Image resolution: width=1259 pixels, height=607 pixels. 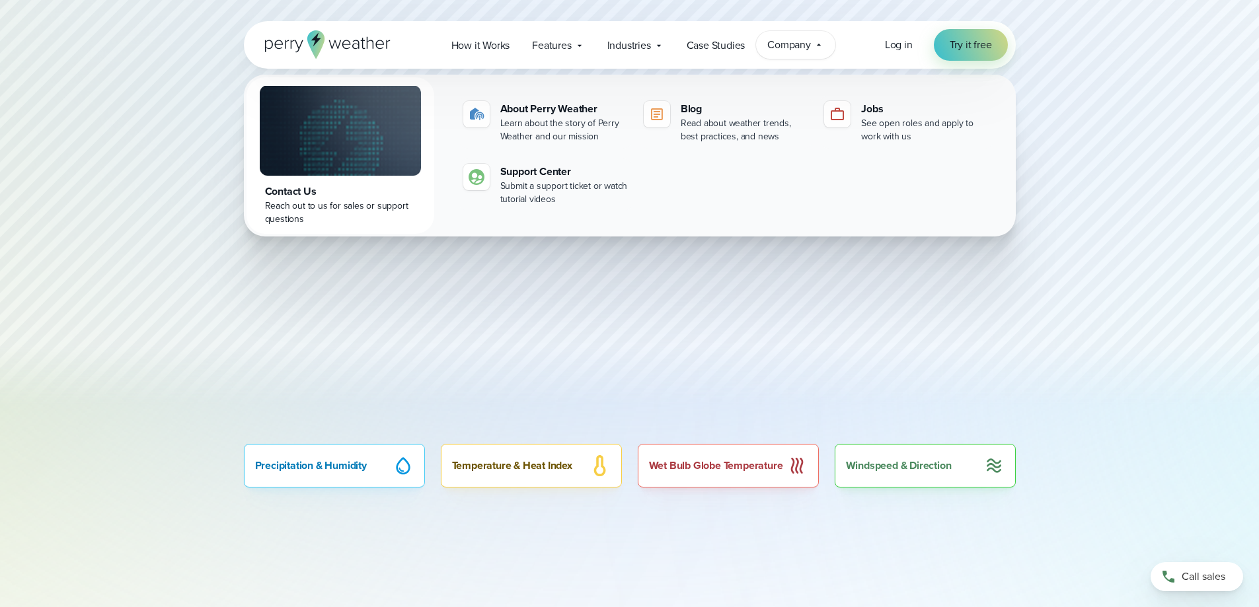 What do you see at coordinates (551, 46) in the screenshot?
I see `span: Features` at bounding box center [551, 46].